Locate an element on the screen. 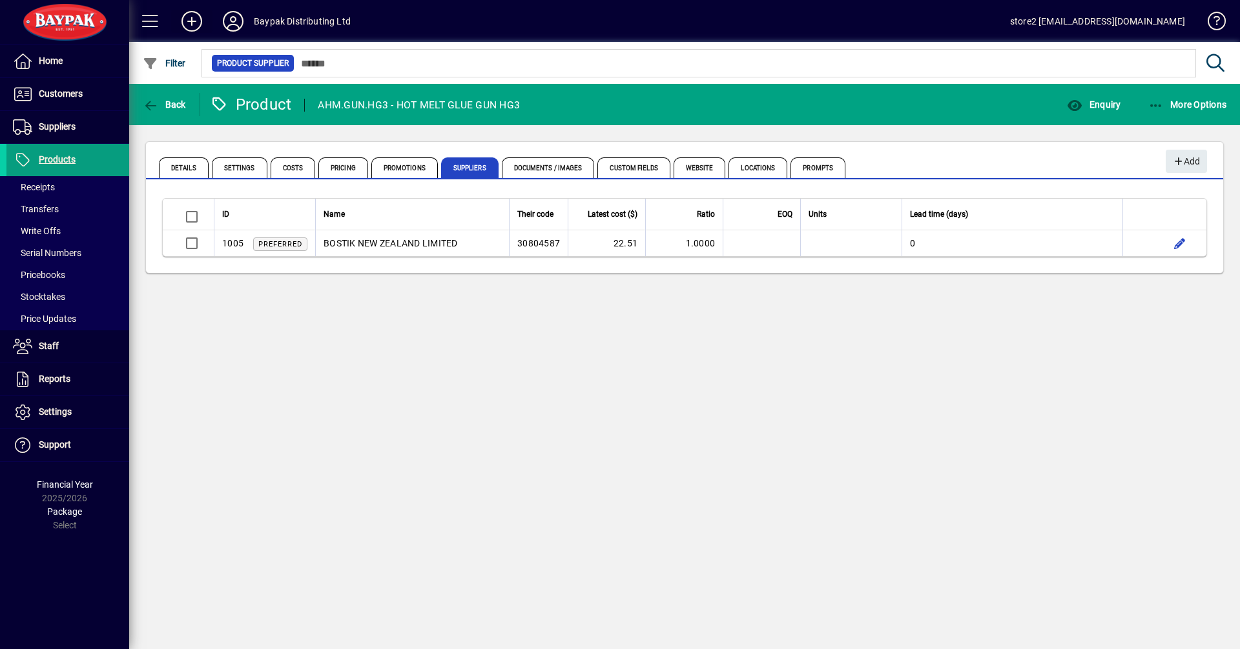 This screenshot has height=649, width=1240. span: Promotions is located at coordinates (404, 168).